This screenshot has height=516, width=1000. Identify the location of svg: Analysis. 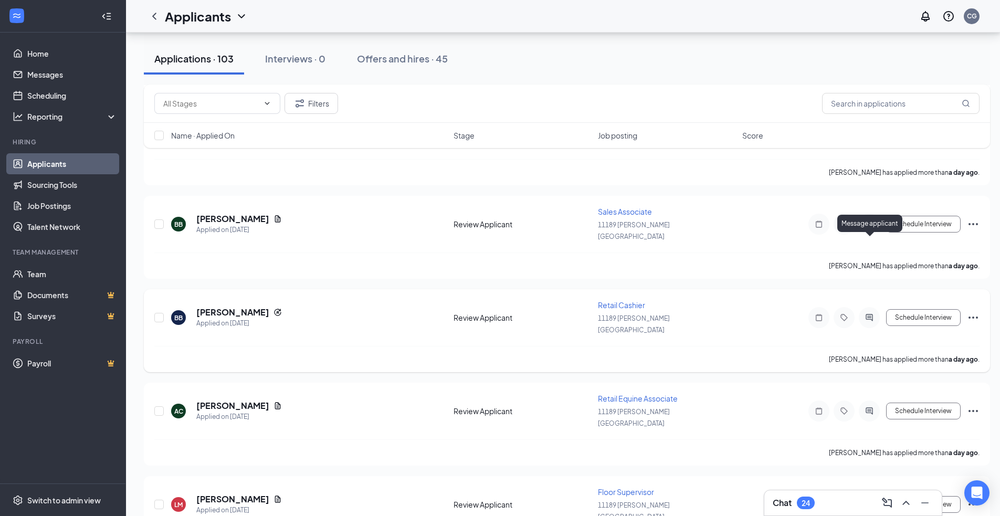
(18, 117).